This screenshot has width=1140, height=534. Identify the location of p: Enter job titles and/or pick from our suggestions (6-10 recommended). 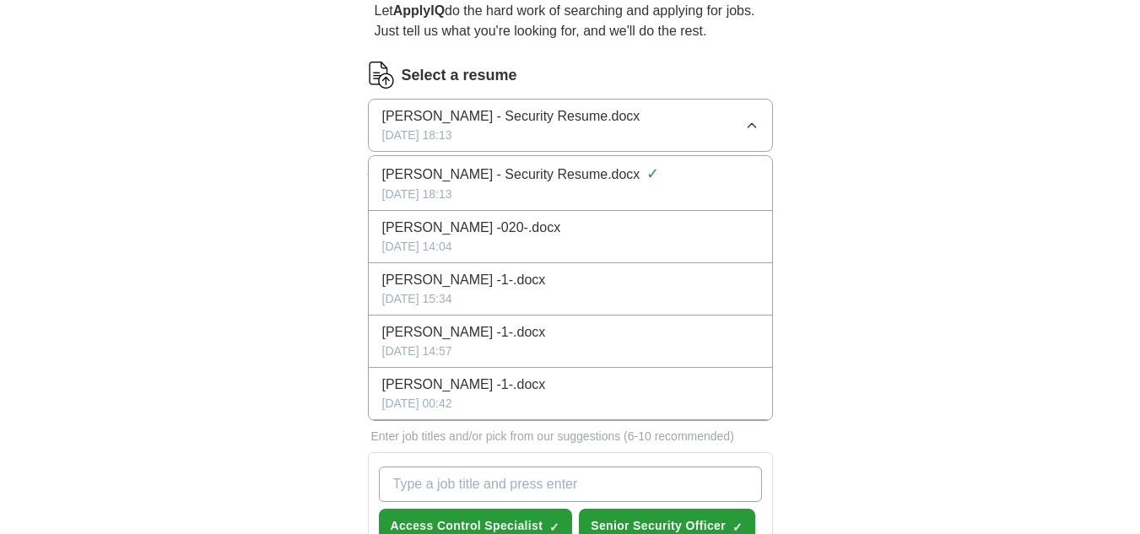
(570, 436).